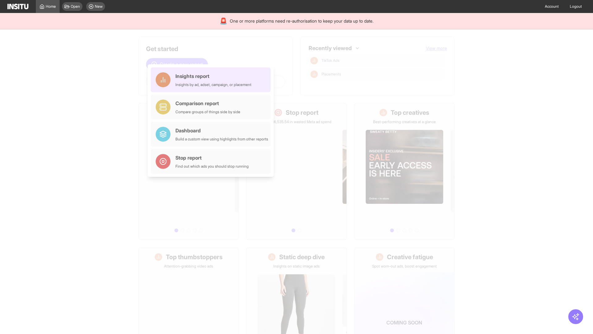 The width and height of the screenshot is (593, 334). Describe the element at coordinates (212, 166) in the screenshot. I see `div: Find out which ads you should stop running` at that location.